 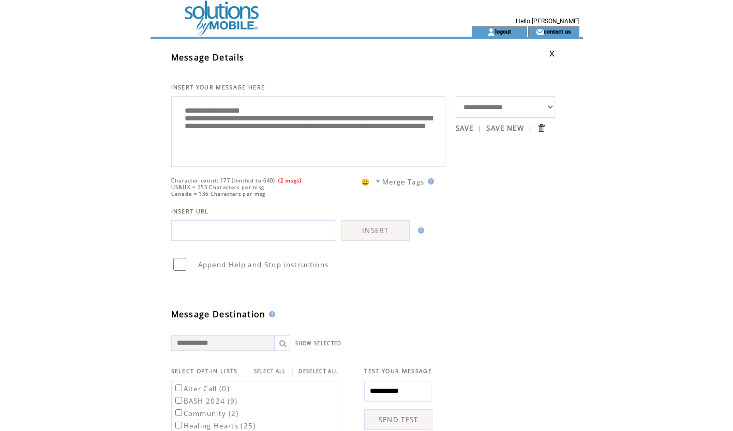 What do you see at coordinates (375, 231) in the screenshot?
I see `a: INSERT` at bounding box center [375, 231].